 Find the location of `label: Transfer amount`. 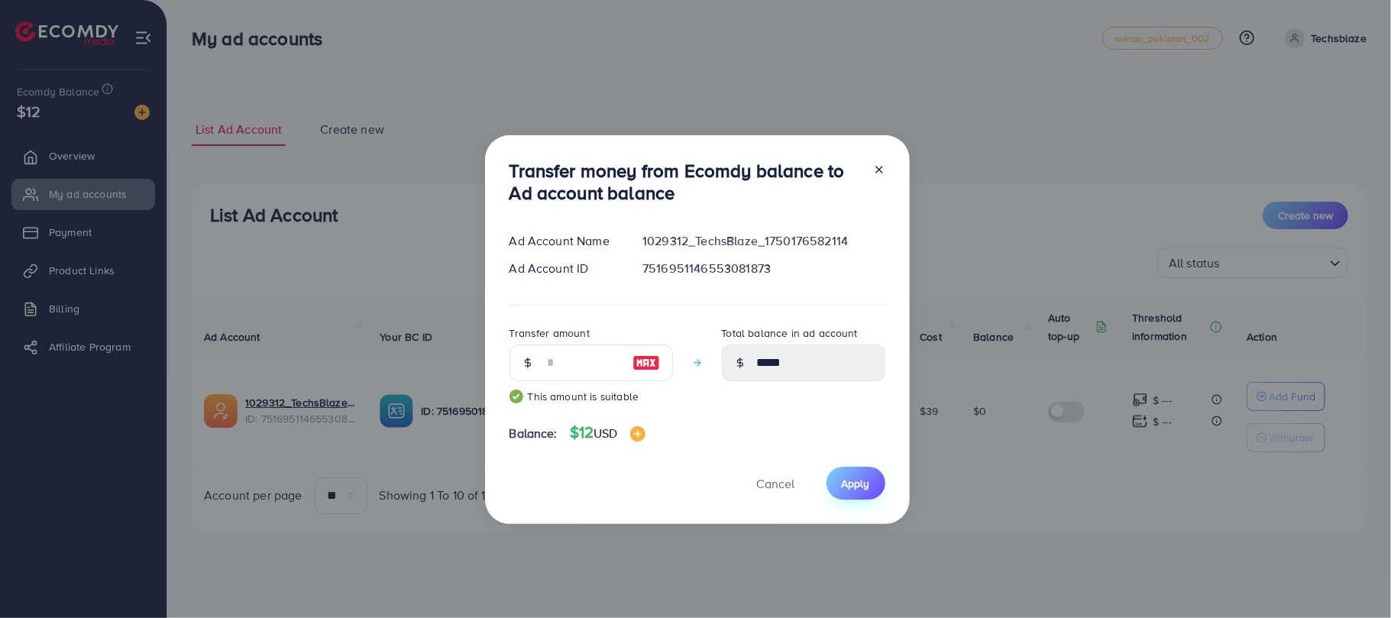

label: Transfer amount is located at coordinates (549, 333).